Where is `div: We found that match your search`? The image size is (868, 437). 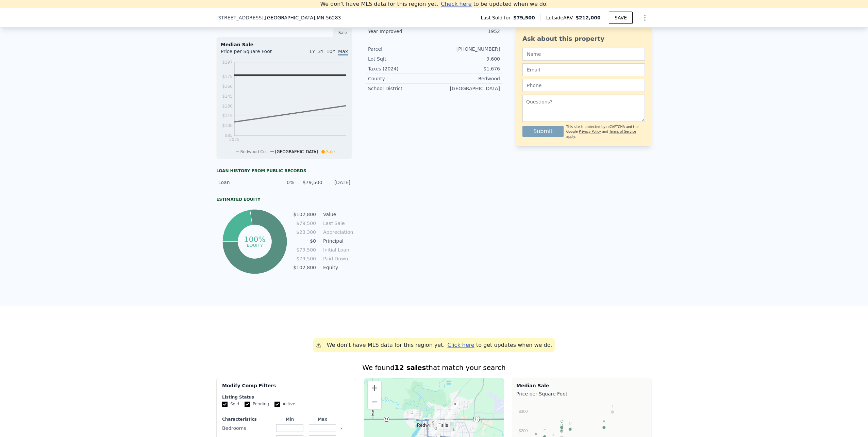
div: We found that match your search is located at coordinates (434, 367).